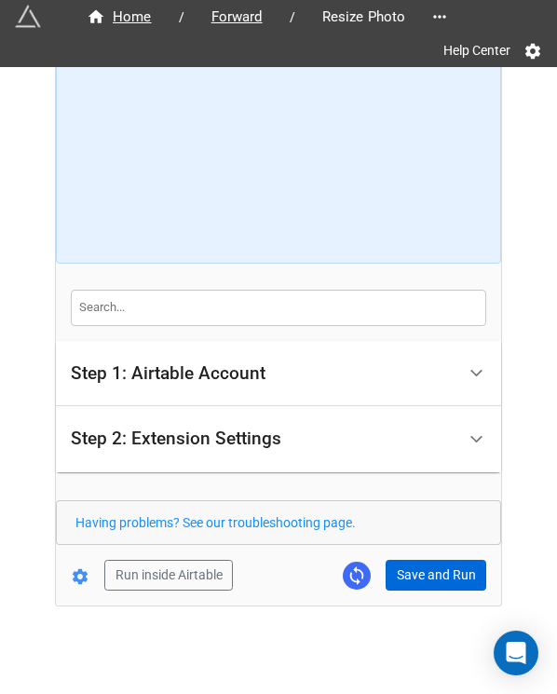 The image size is (557, 694). I want to click on a: Forward, so click(237, 17).